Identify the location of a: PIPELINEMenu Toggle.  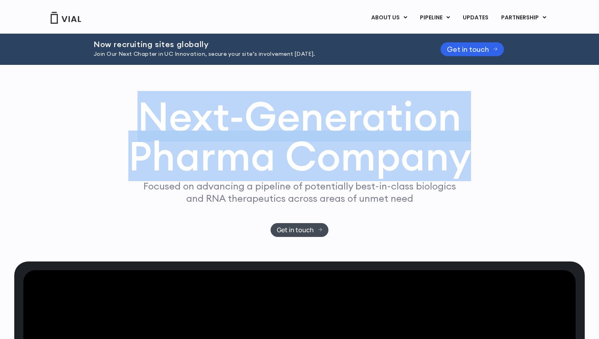
(434, 18).